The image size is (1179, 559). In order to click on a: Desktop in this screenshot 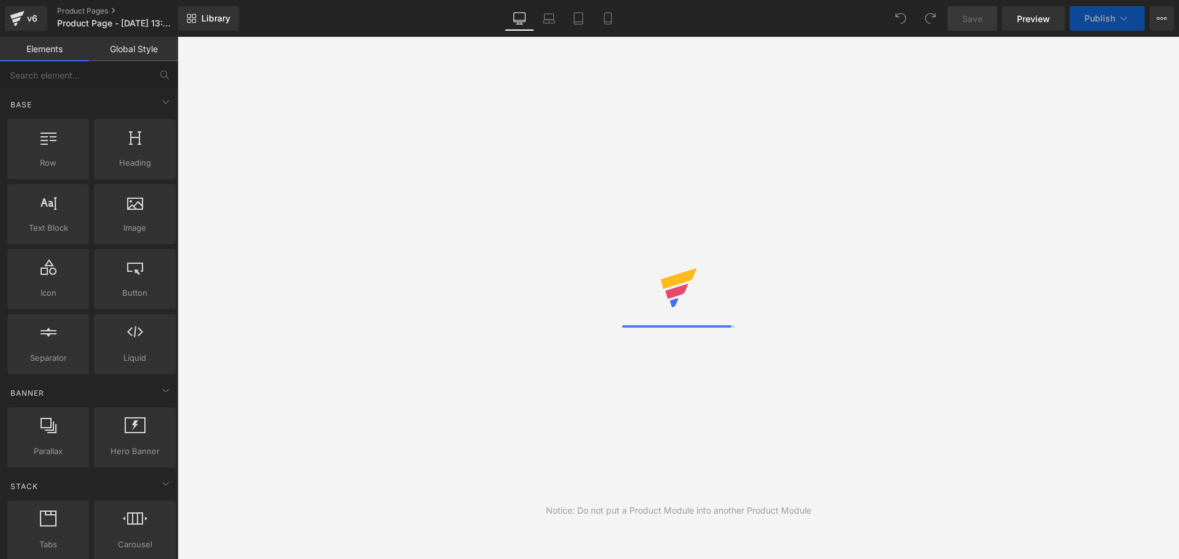, I will do `click(520, 18)`.